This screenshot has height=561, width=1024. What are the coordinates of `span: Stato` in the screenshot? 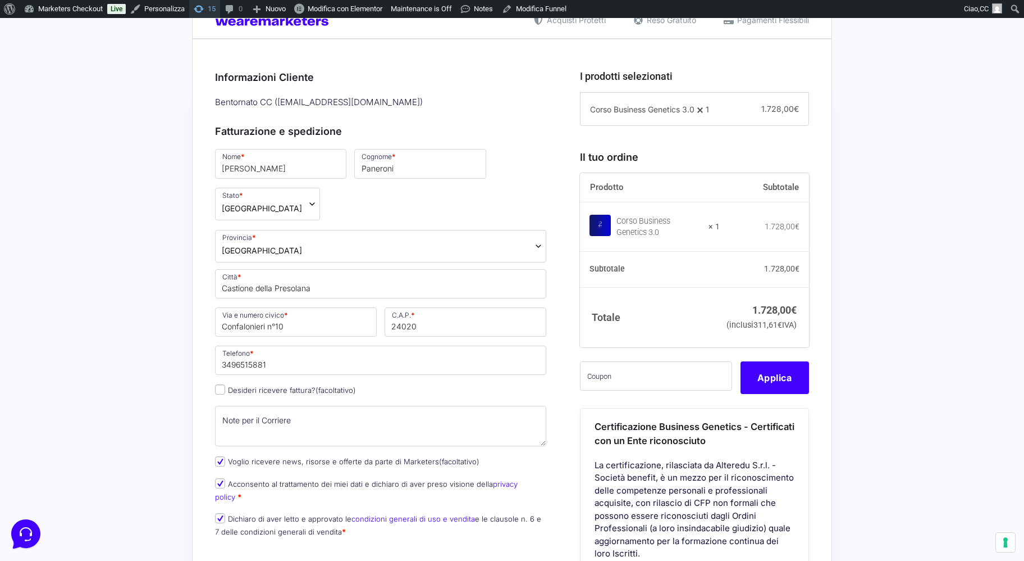 It's located at (267, 204).